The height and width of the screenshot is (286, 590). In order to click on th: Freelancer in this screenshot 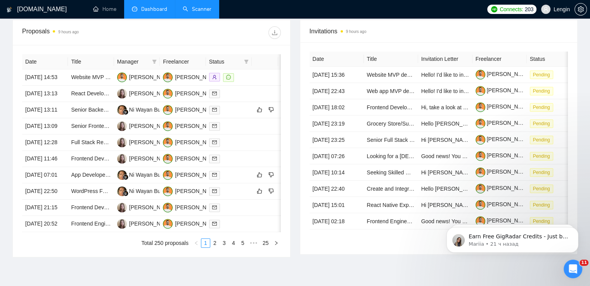, I will do `click(183, 62)`.